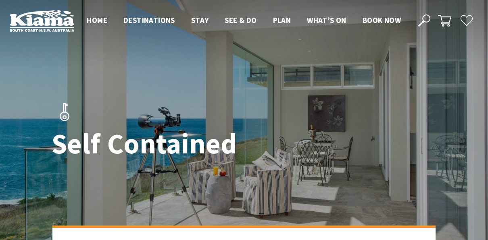 The width and height of the screenshot is (488, 240). What do you see at coordinates (244, 21) in the screenshot?
I see `nav: Main Menu` at bounding box center [244, 21].